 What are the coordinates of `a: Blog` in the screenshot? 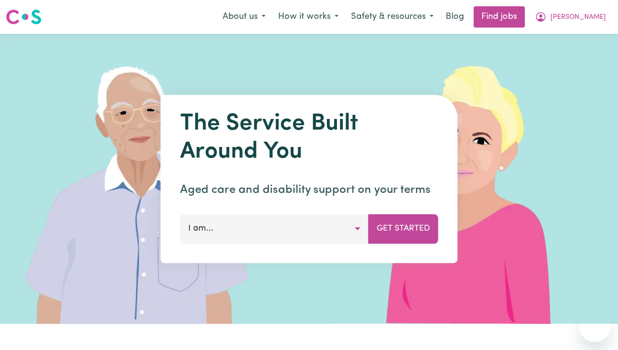 It's located at (455, 17).